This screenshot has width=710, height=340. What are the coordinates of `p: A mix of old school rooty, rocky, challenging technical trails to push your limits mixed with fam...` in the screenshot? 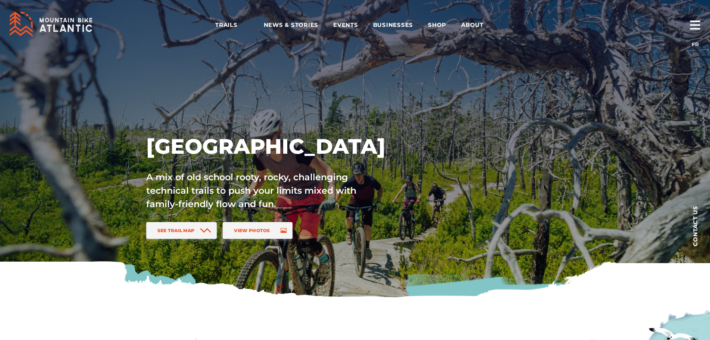 It's located at (260, 191).